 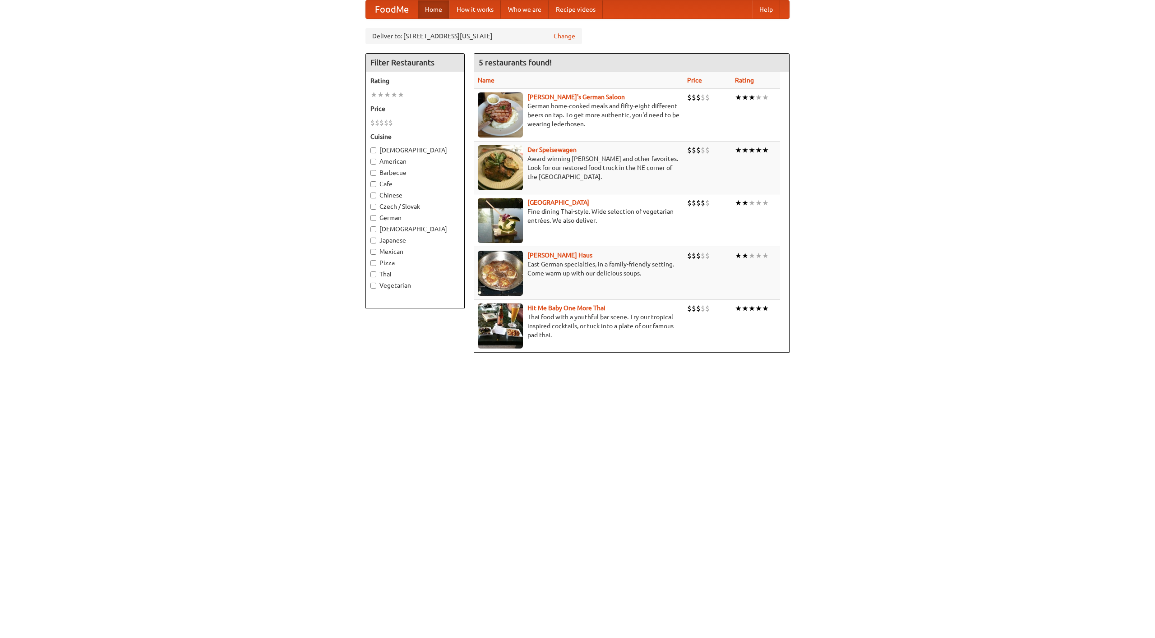 What do you see at coordinates (373, 252) in the screenshot?
I see `input: Mexican` at bounding box center [373, 252].